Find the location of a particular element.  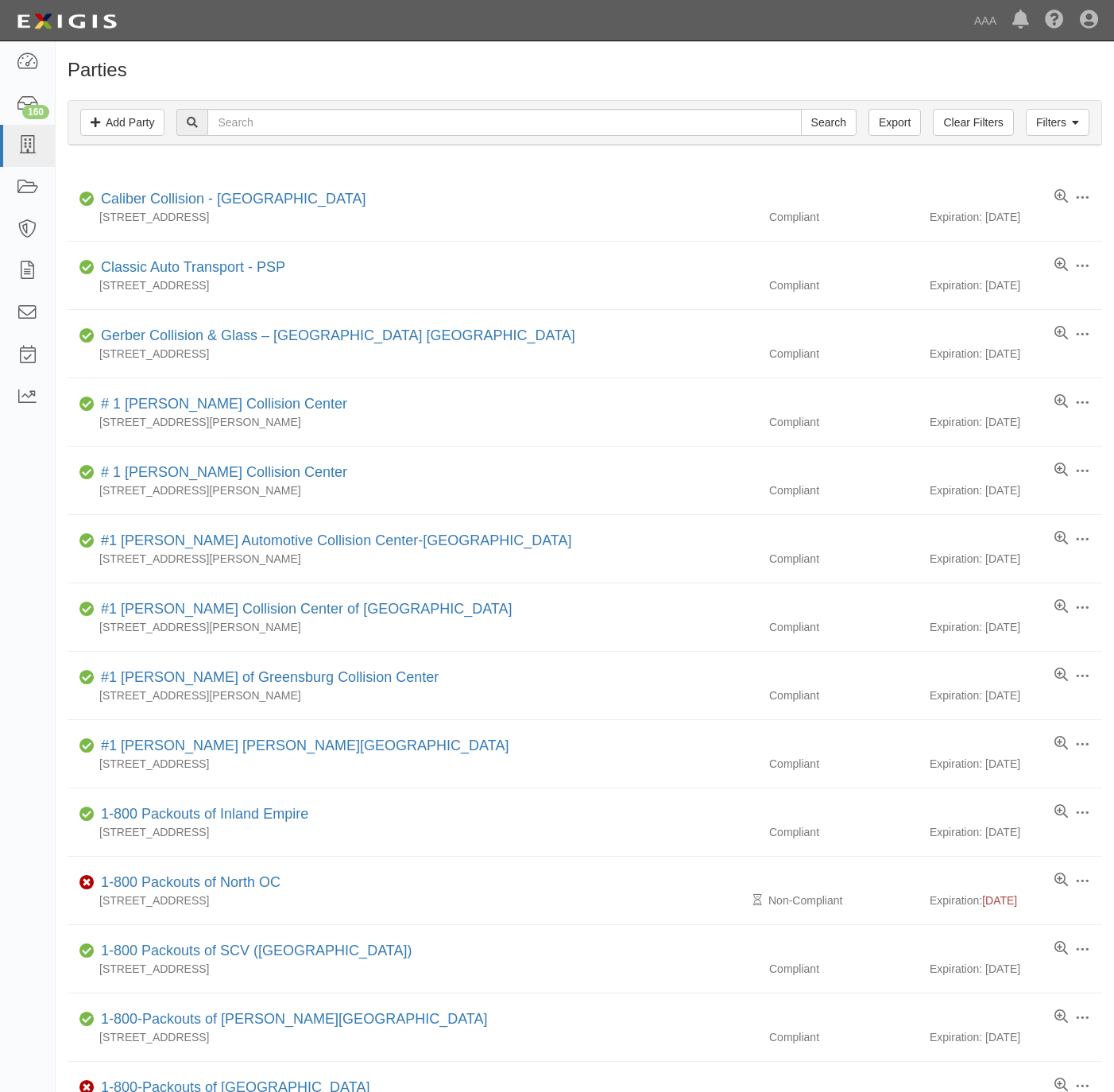

div: 1-800 Packouts of Inland Empire is located at coordinates (201, 815).